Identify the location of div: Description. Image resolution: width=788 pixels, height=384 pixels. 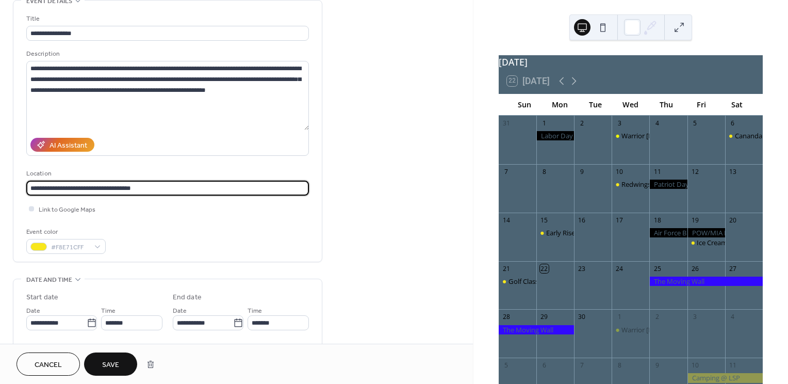
(167, 54).